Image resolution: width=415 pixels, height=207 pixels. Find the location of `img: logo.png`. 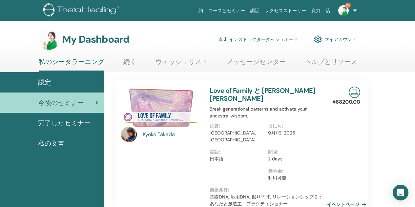

img: logo.png is located at coordinates (82, 11).